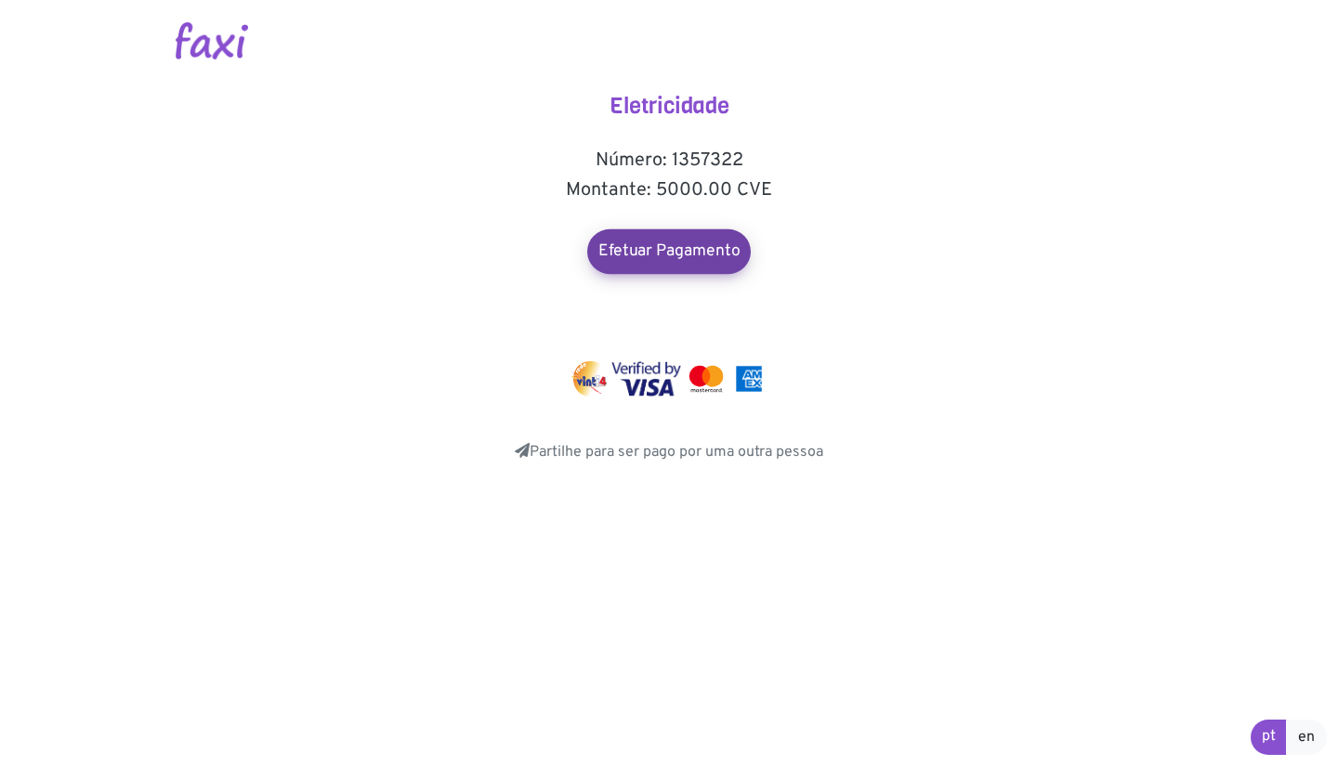 The width and height of the screenshot is (1338, 766). I want to click on a: Partilhe para ser pago por uma outra pessoa, so click(669, 452).